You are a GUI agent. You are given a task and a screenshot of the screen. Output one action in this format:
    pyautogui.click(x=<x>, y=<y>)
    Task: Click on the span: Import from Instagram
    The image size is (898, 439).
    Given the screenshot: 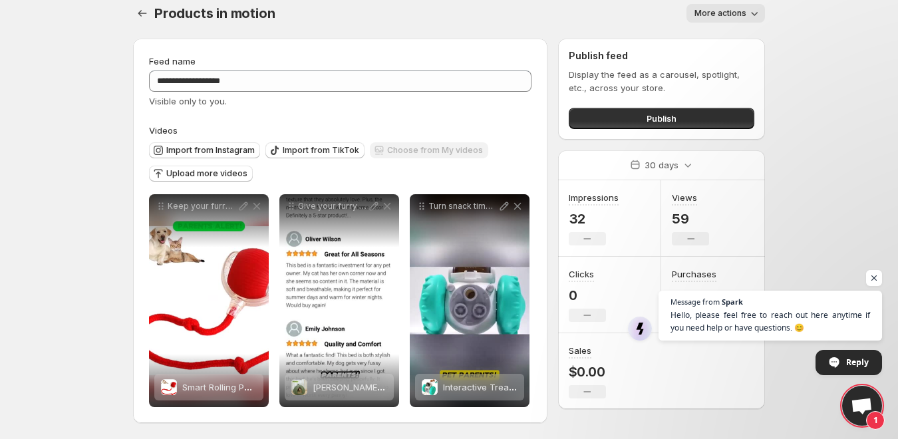 What is the action you would take?
    pyautogui.click(x=210, y=150)
    